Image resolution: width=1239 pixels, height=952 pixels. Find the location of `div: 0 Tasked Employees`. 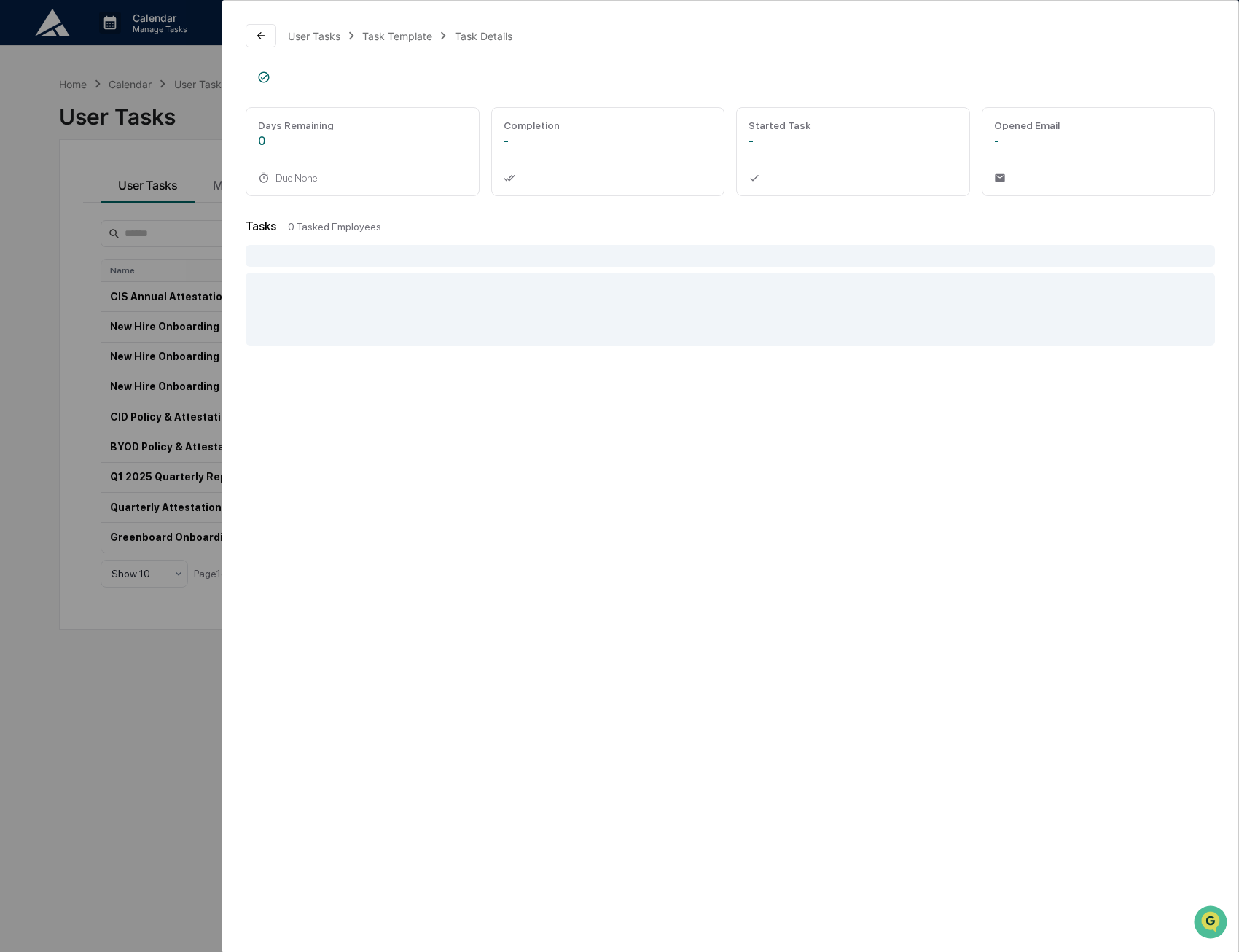

div: 0 Tasked Employees is located at coordinates (751, 227).